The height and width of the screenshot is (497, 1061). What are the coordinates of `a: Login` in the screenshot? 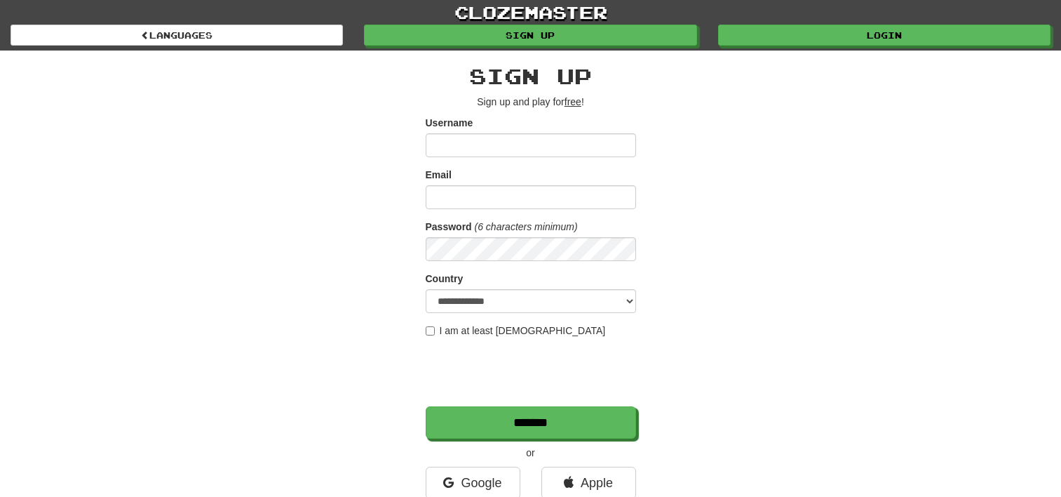 It's located at (885, 35).